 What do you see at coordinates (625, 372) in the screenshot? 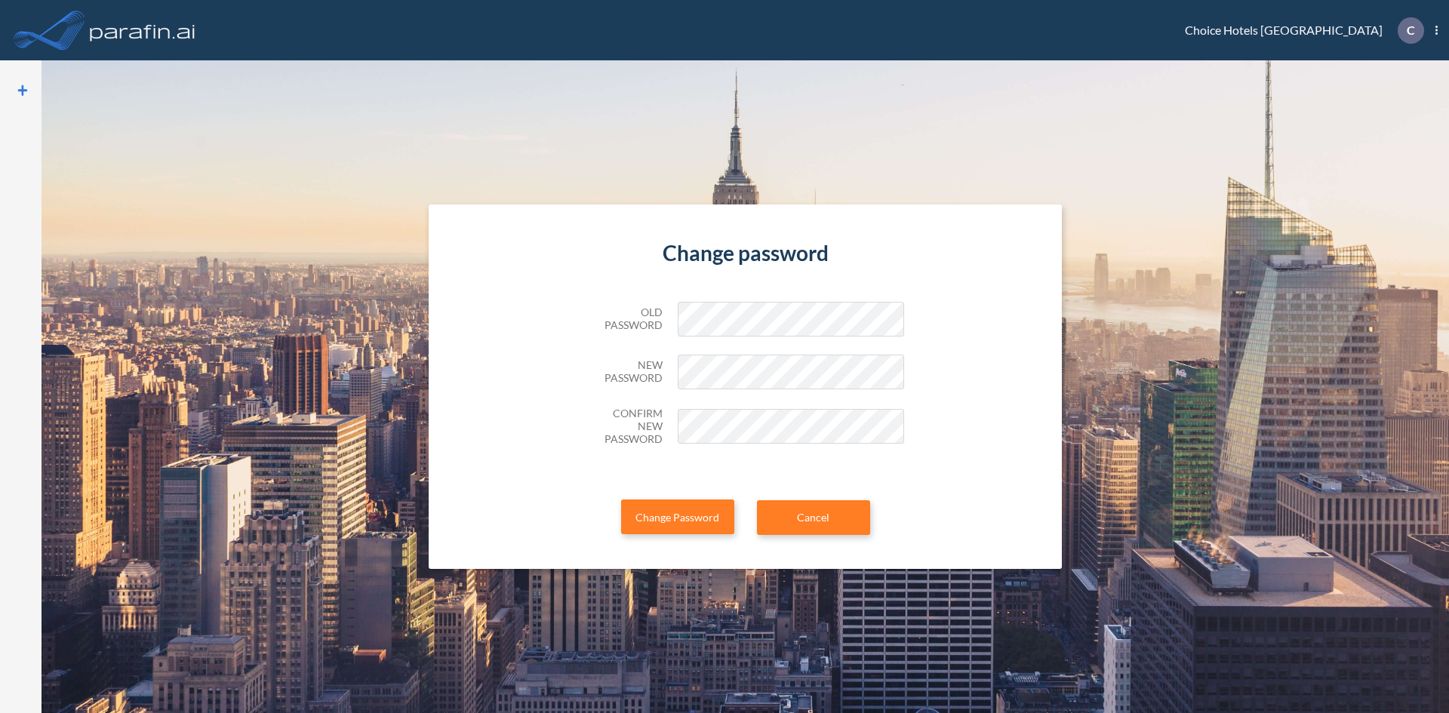
I see `h5: New Password` at bounding box center [625, 372].